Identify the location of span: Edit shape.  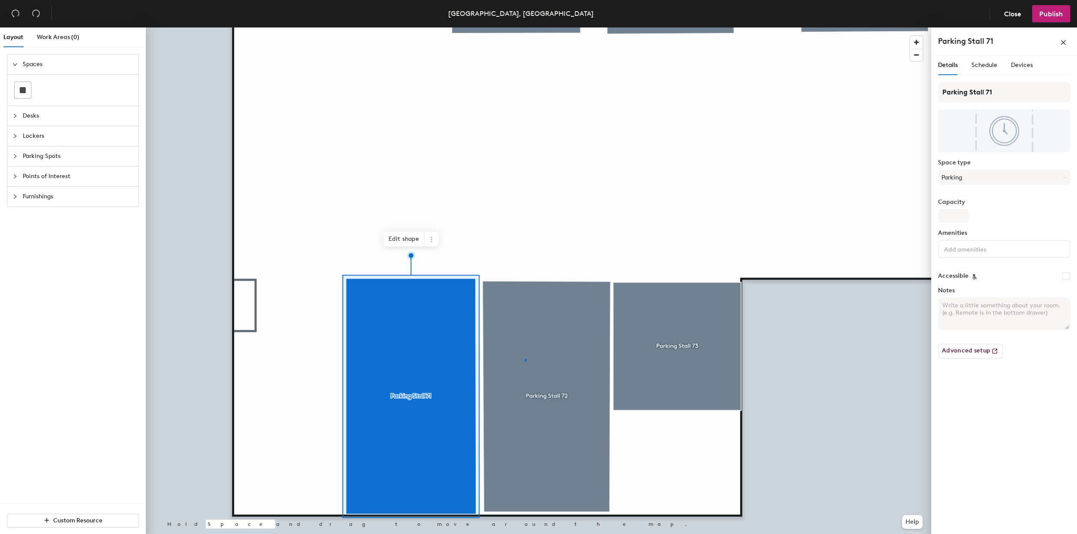
(404, 239).